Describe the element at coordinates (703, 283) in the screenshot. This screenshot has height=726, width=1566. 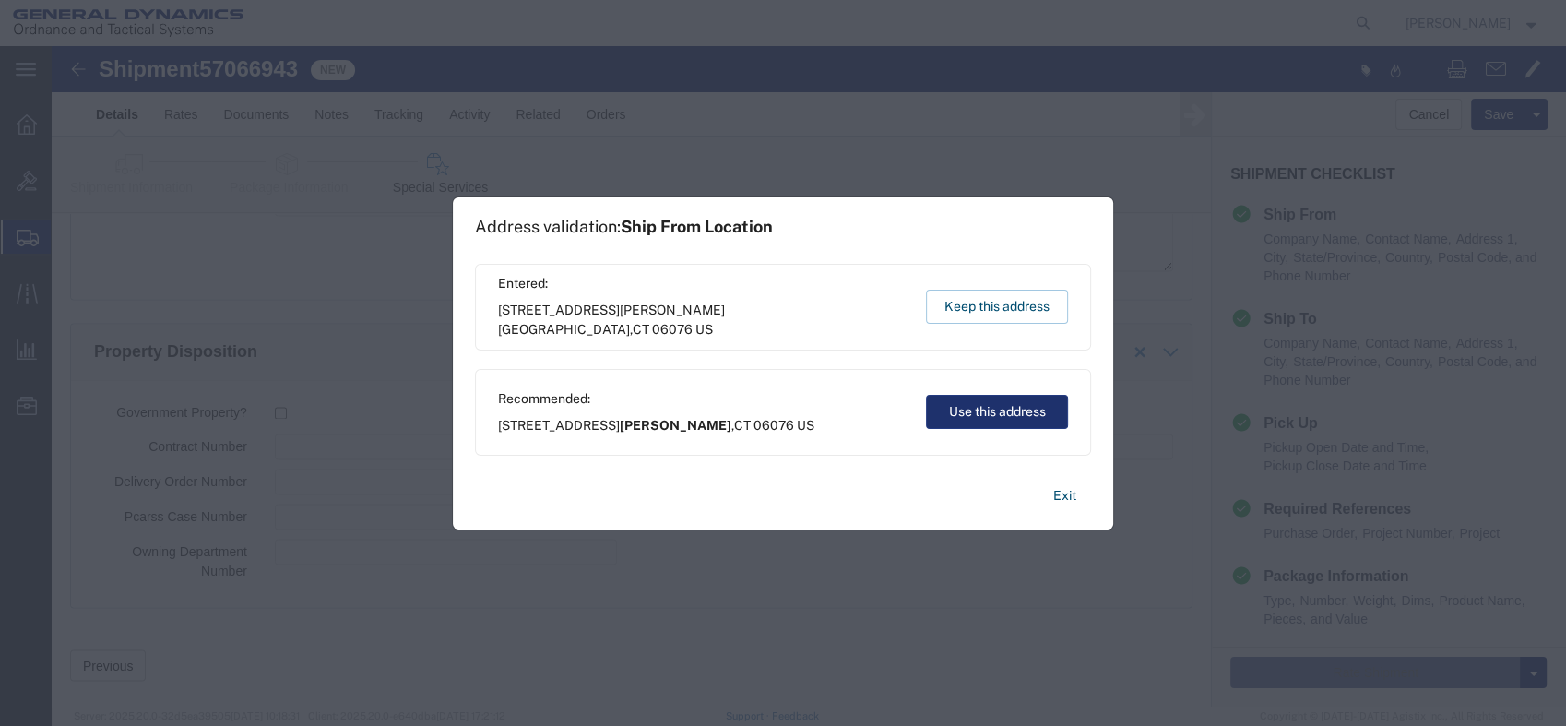
I see `span: Entered:` at that location.